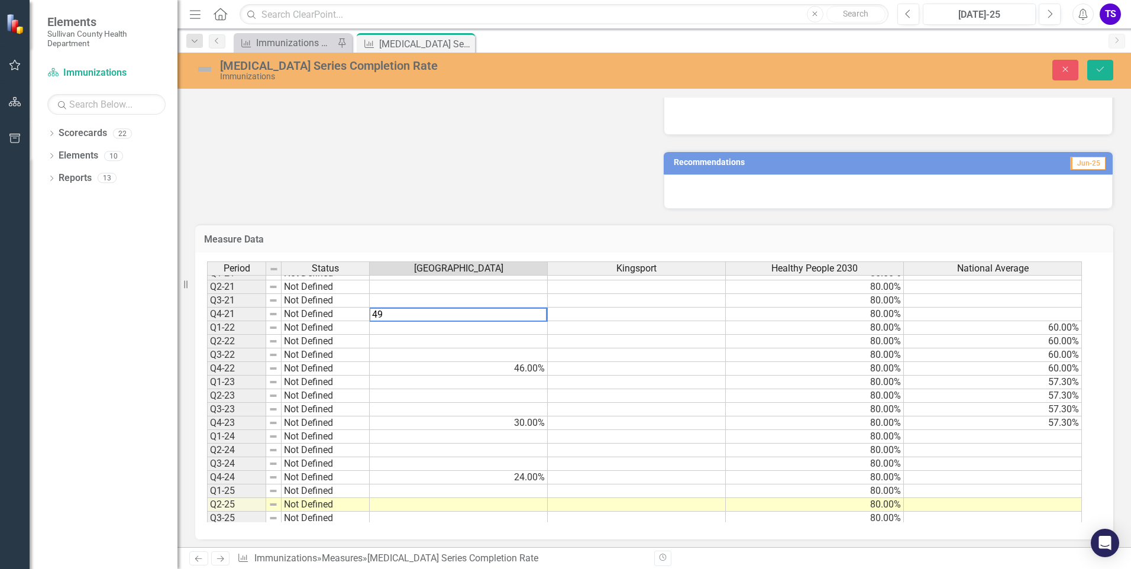 Image resolution: width=1131 pixels, height=569 pixels. What do you see at coordinates (465, 76) in the screenshot?
I see `div: Immunizations` at bounding box center [465, 76].